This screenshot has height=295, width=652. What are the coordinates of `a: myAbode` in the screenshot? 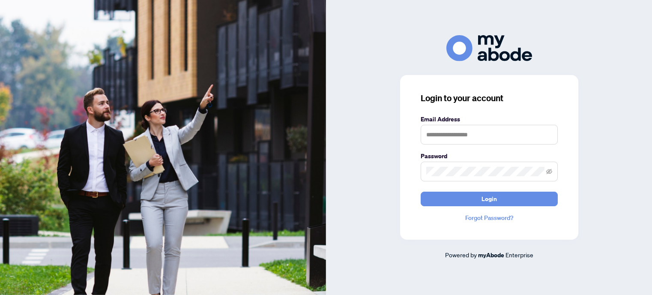 It's located at (491, 255).